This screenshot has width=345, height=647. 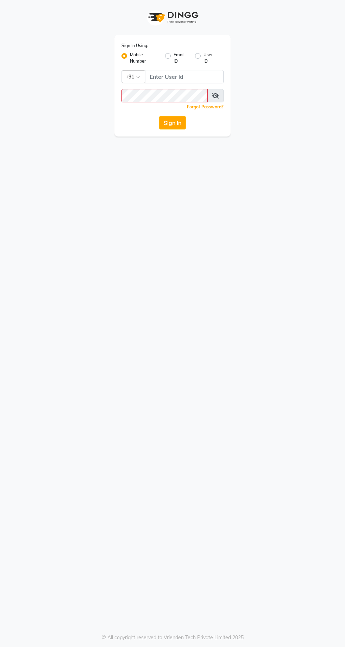 What do you see at coordinates (205, 107) in the screenshot?
I see `a: Forgot Password?` at bounding box center [205, 107].